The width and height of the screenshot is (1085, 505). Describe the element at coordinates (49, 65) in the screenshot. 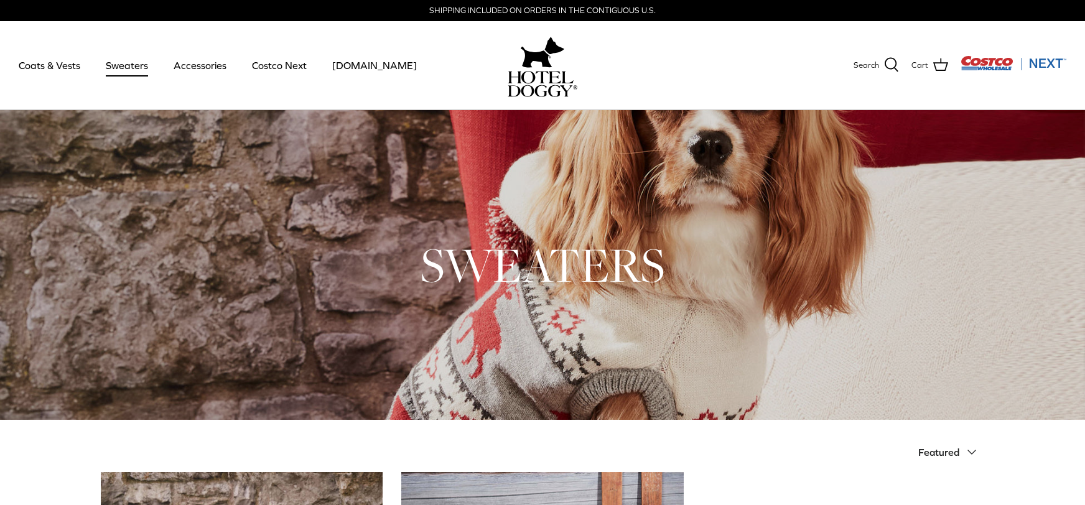

I see `a: Coats & Vests` at that location.